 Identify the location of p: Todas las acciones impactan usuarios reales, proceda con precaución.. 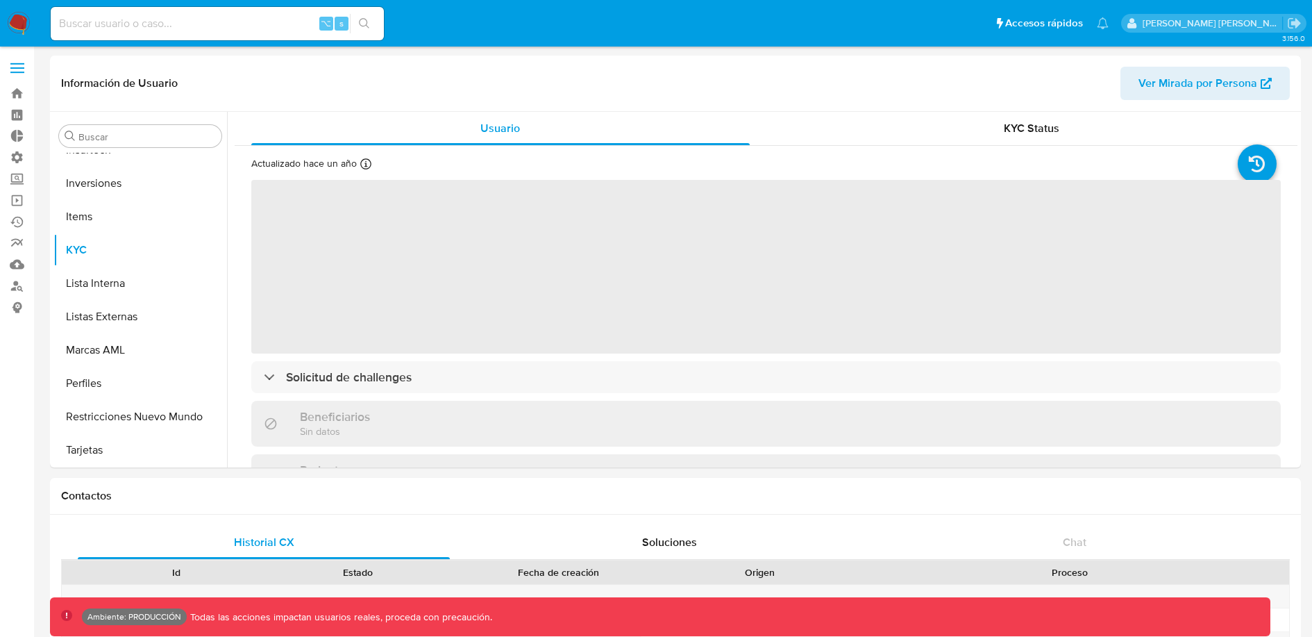
(339, 616).